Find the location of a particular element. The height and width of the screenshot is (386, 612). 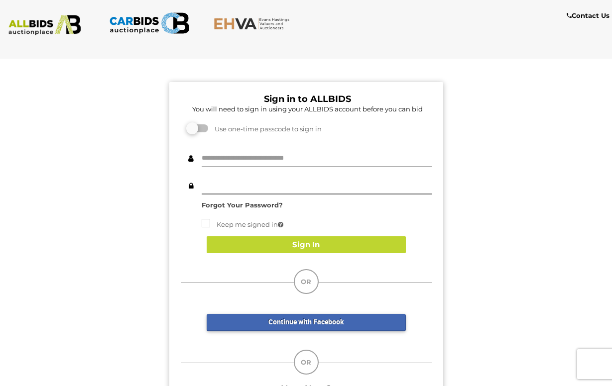

label: Keep me signed in is located at coordinates (242, 224).